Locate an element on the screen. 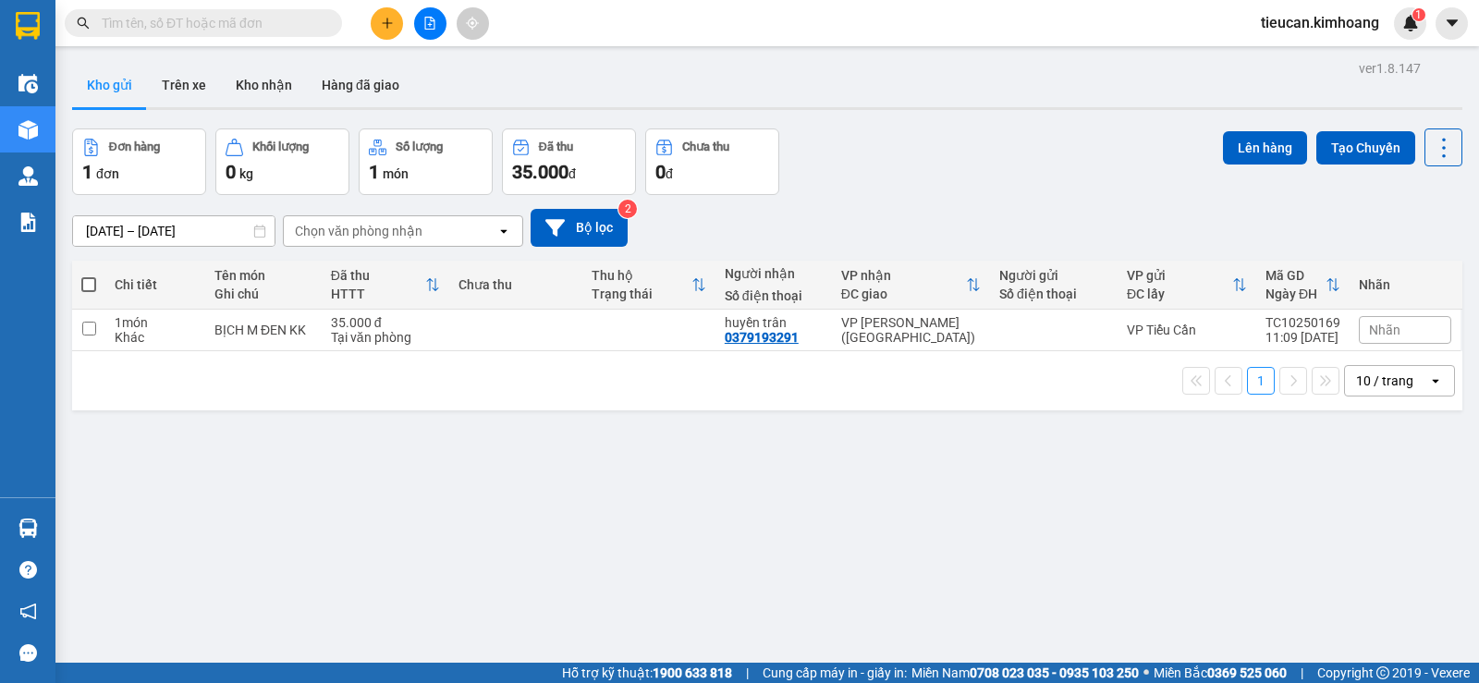 Image resolution: width=1479 pixels, height=683 pixels. img: icon-new-feature is located at coordinates (1411, 23).